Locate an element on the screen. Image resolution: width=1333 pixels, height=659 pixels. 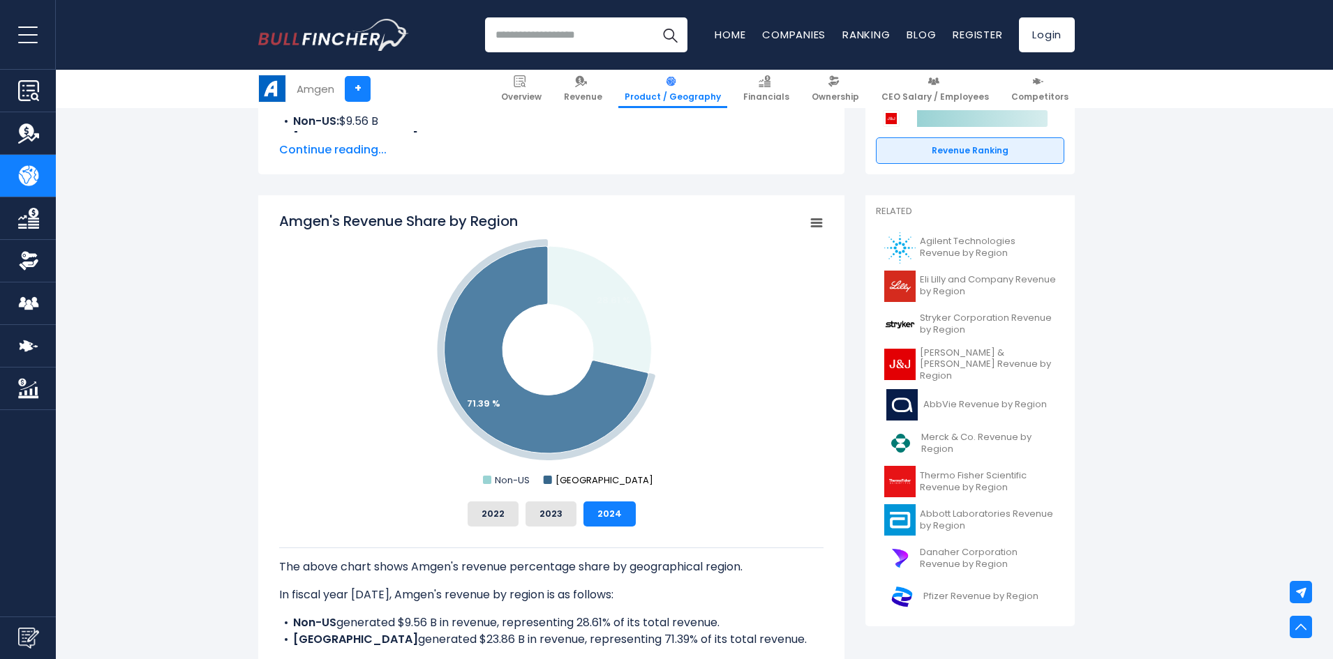
a: Financials is located at coordinates (766, 89).